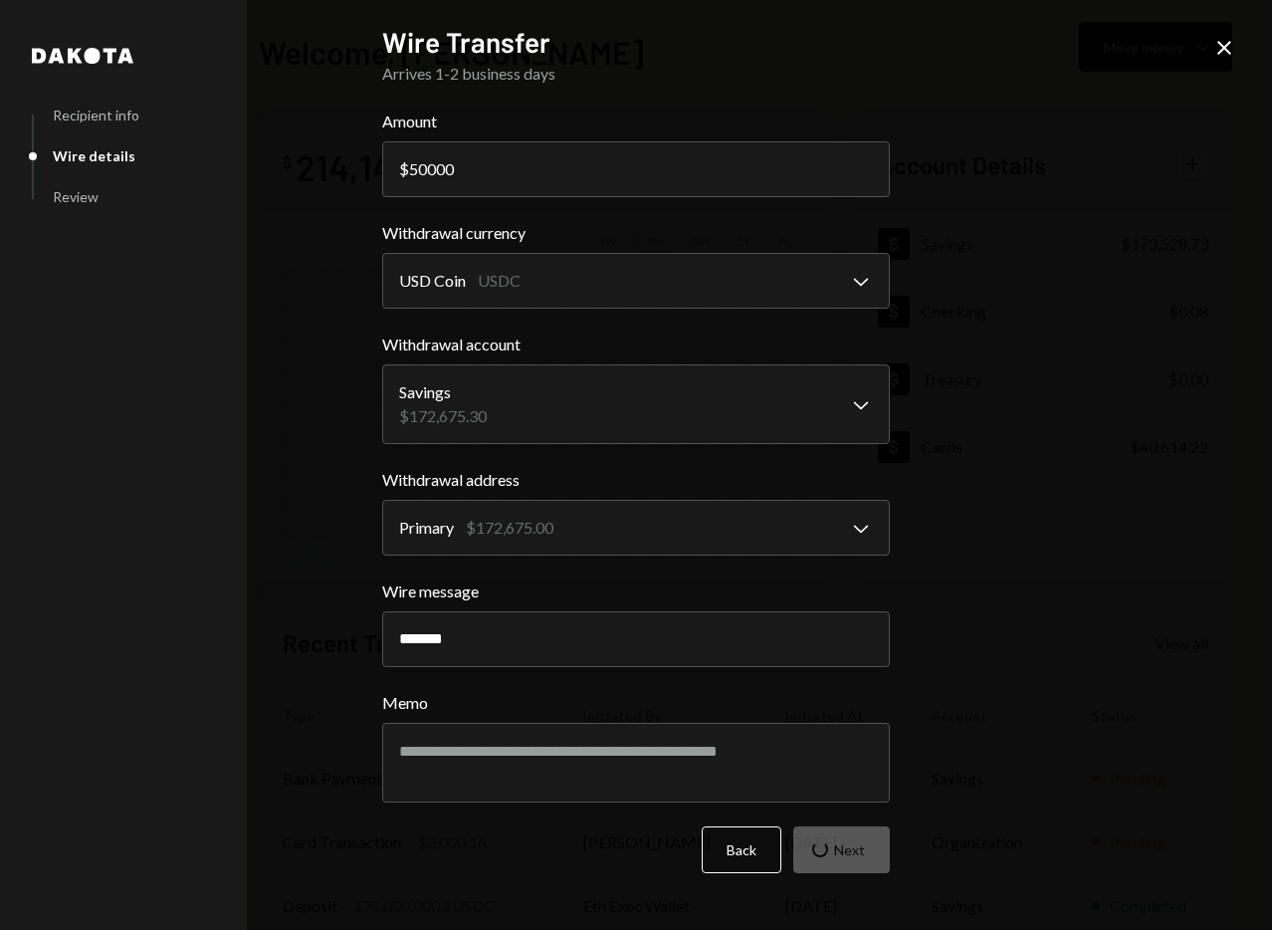  Describe the element at coordinates (636, 344) in the screenshot. I see `label: Withdrawal account` at that location.